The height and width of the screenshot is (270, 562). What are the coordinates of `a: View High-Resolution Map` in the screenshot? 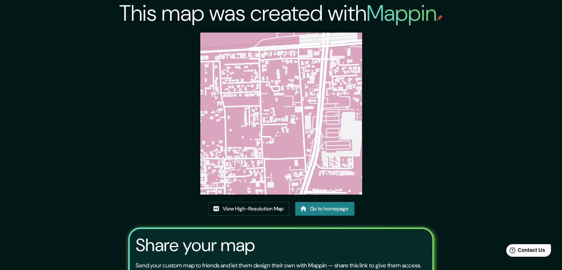 It's located at (249, 209).